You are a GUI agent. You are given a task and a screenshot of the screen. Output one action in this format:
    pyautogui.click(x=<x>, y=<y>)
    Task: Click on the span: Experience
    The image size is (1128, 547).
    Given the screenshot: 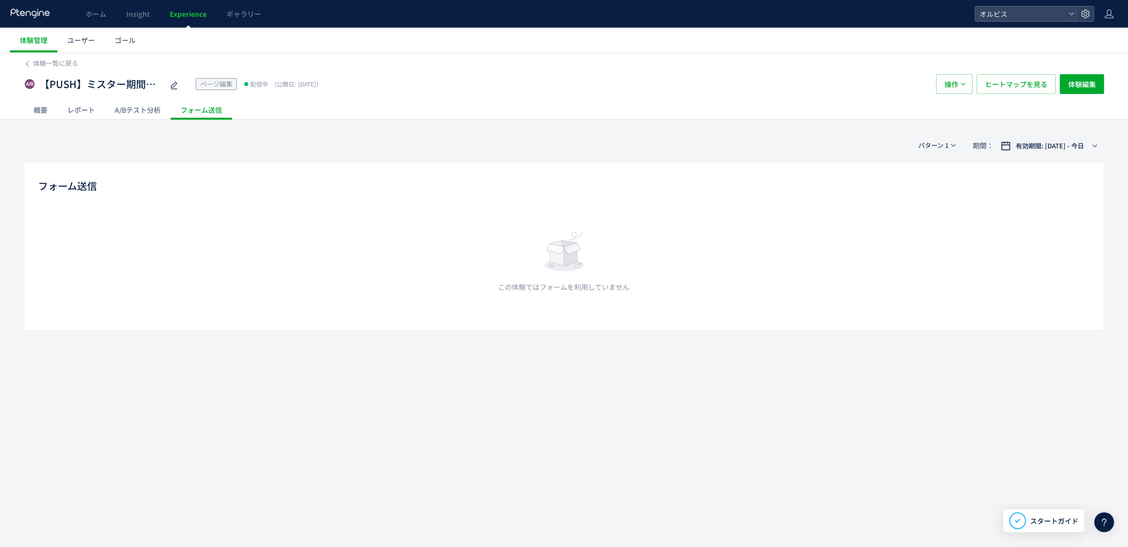 What is the action you would take?
    pyautogui.click(x=188, y=14)
    